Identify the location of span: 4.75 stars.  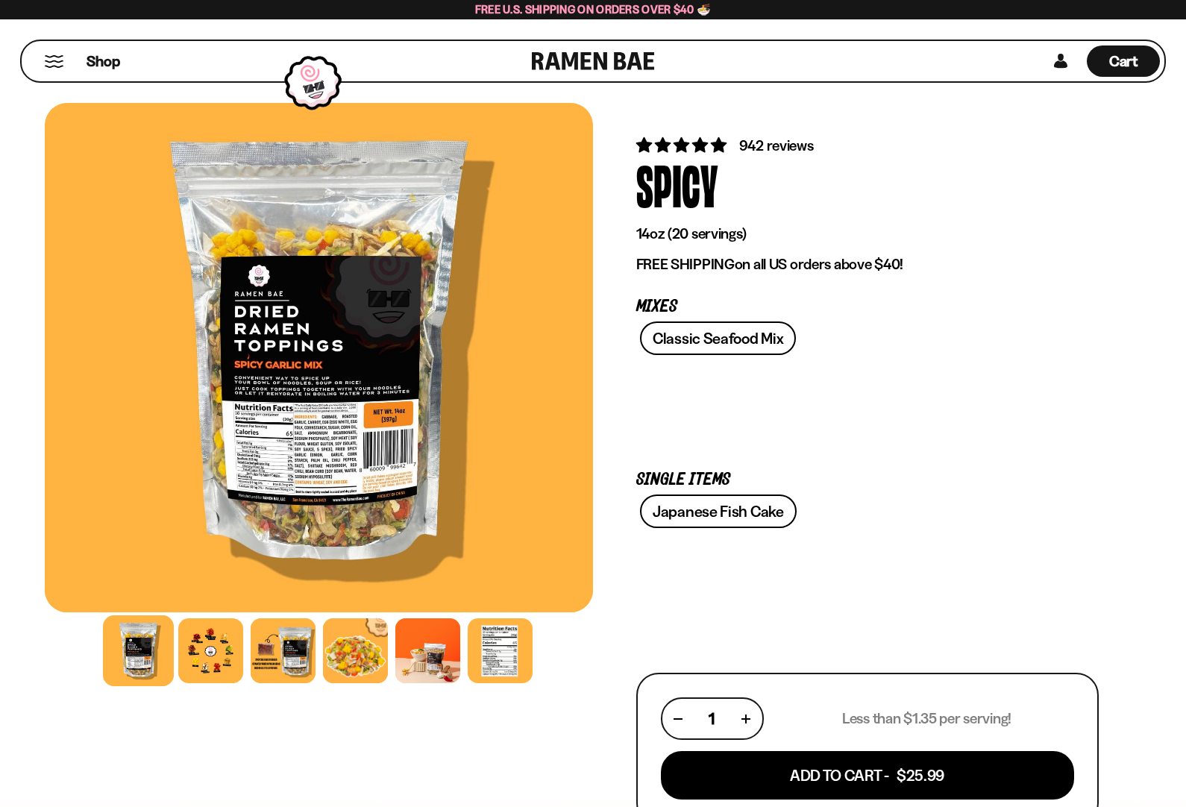
(683, 145).